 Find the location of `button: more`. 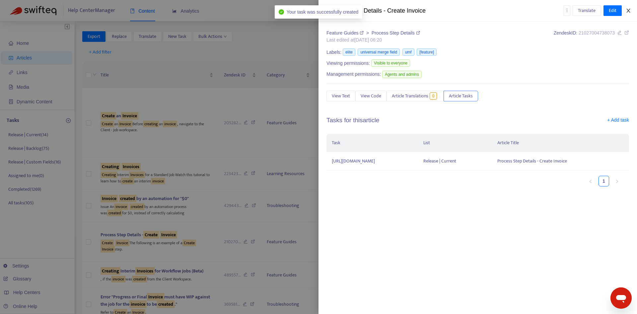

button: more is located at coordinates (567, 11).